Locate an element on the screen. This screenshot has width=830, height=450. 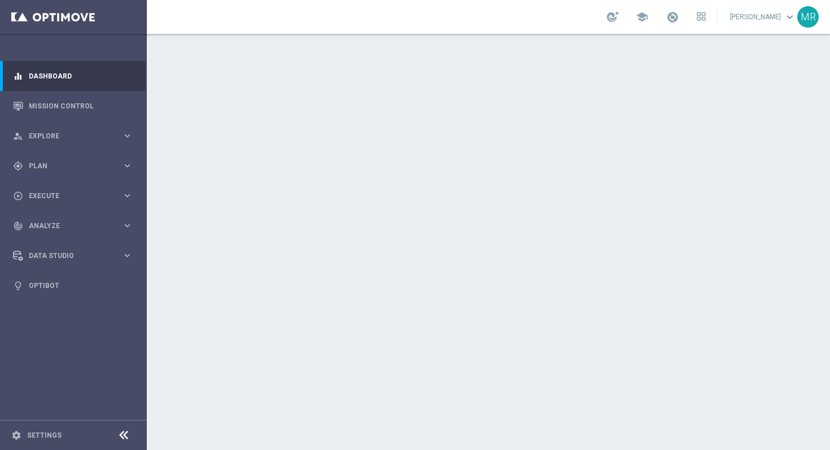
a: Settings is located at coordinates (44, 435).